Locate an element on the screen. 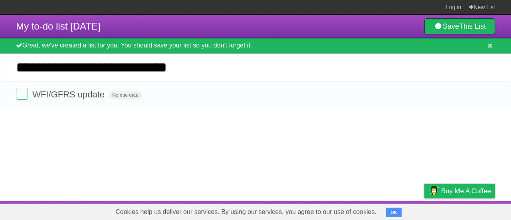 The width and height of the screenshot is (511, 220). button: OK is located at coordinates (394, 213).